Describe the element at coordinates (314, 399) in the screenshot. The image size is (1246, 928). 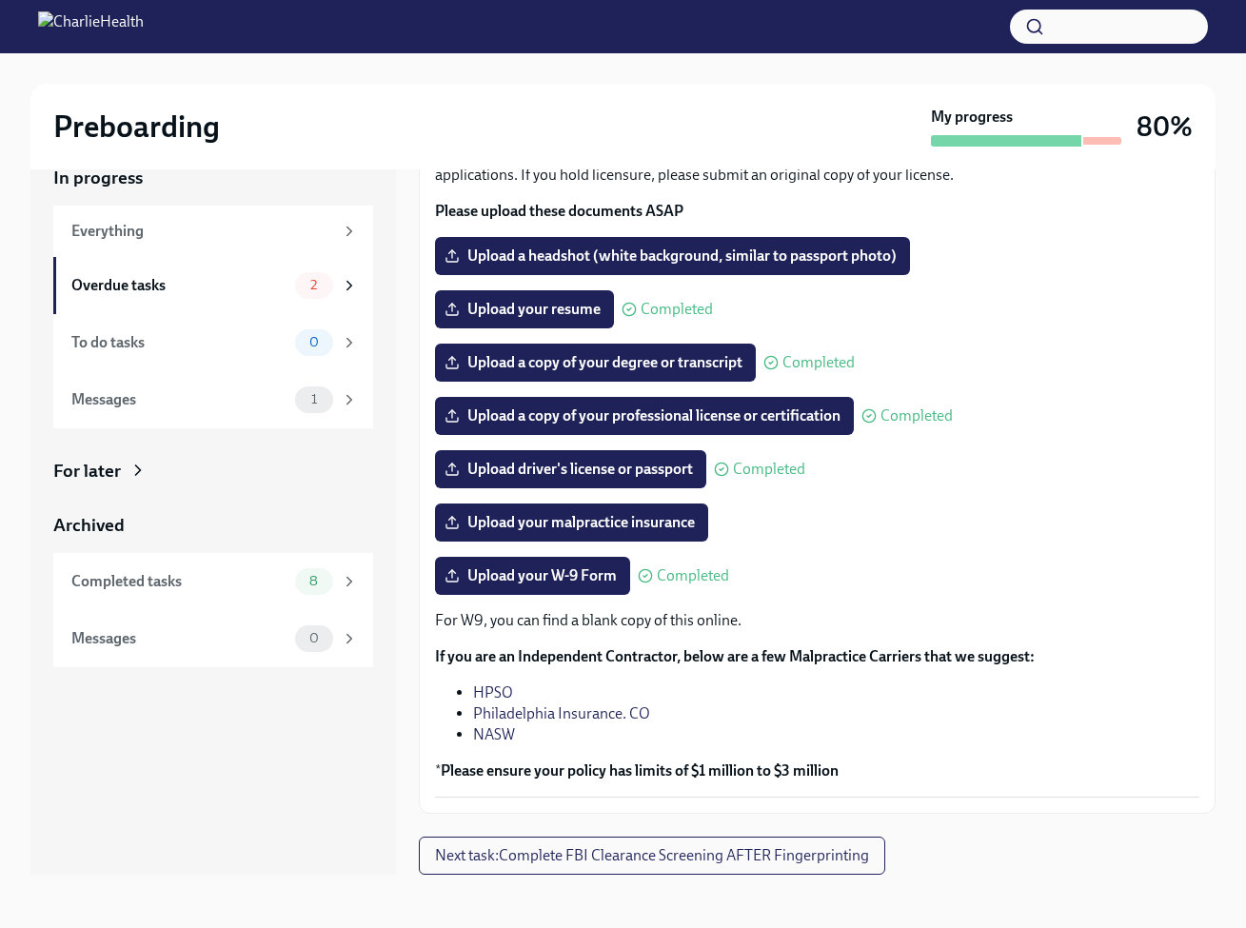
I see `span: 1` at that location.